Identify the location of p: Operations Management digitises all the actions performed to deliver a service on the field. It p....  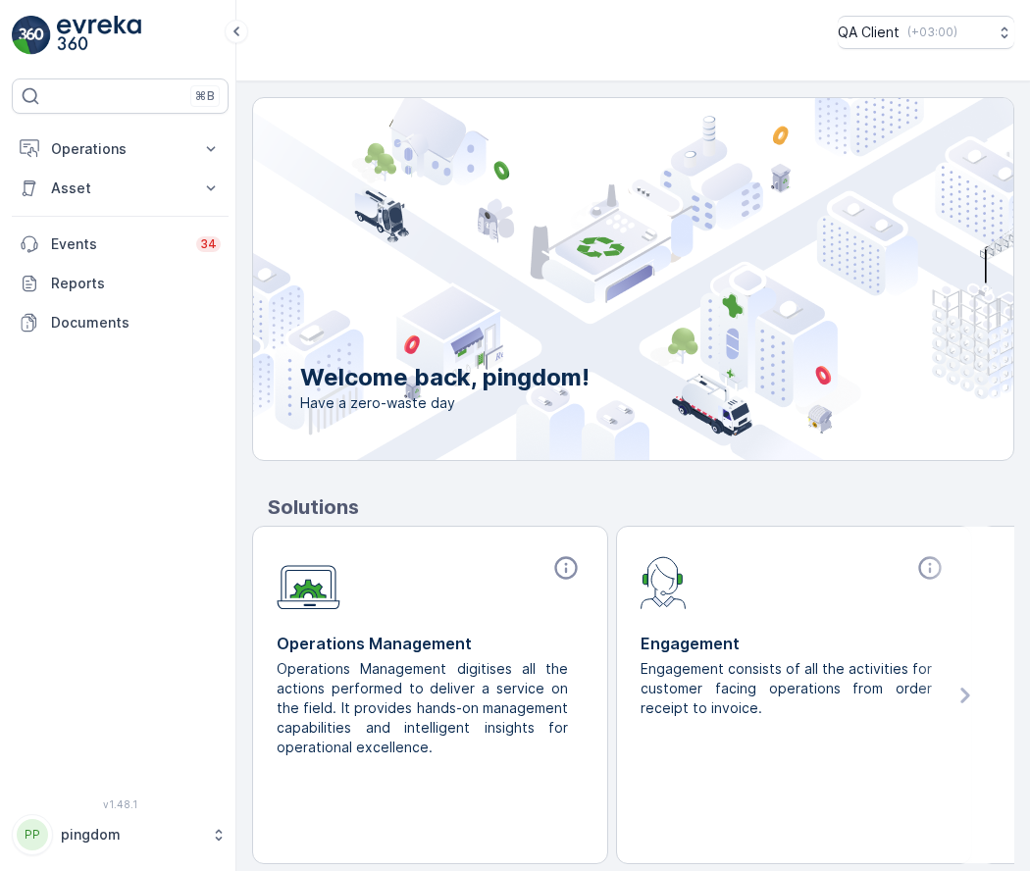
(422, 709).